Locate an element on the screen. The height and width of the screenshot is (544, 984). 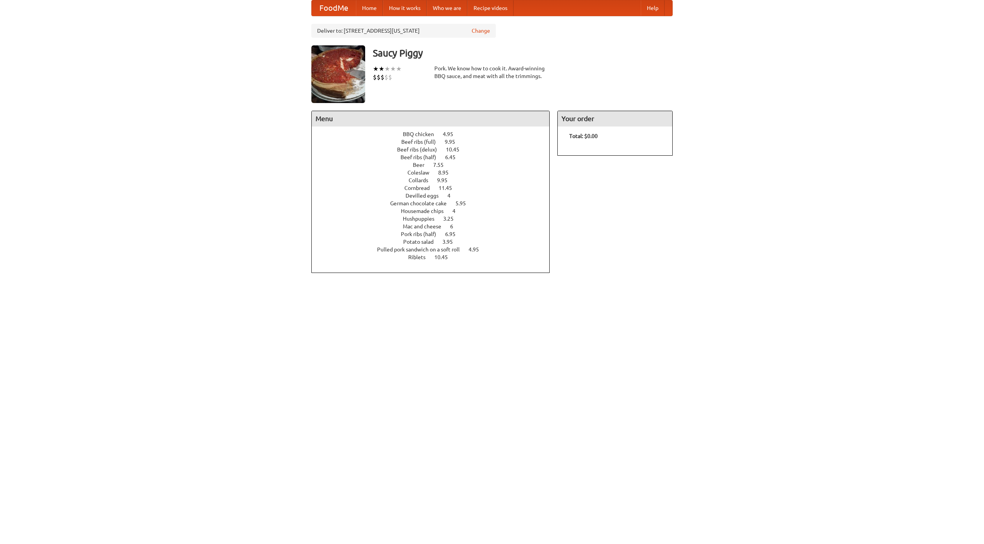
h4: Your order is located at coordinates (615, 119).